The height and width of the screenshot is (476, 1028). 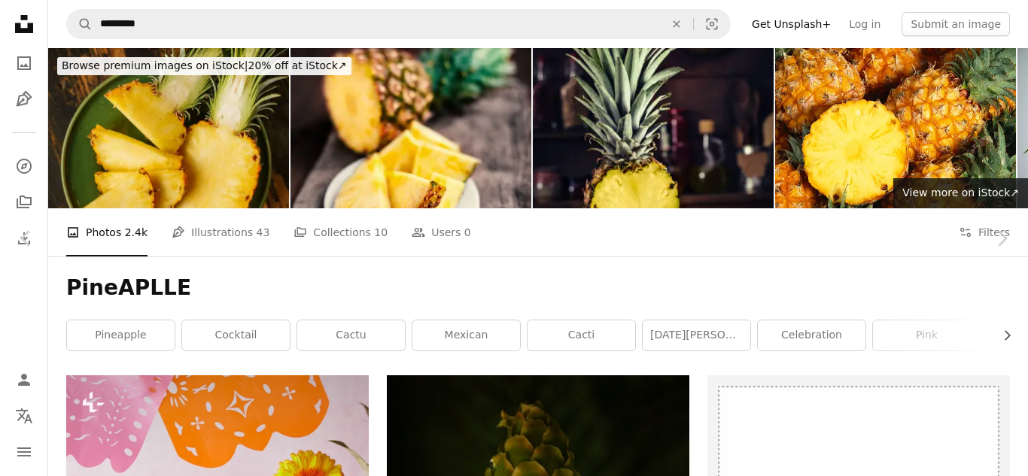 I want to click on a: Explore, so click(x=24, y=166).